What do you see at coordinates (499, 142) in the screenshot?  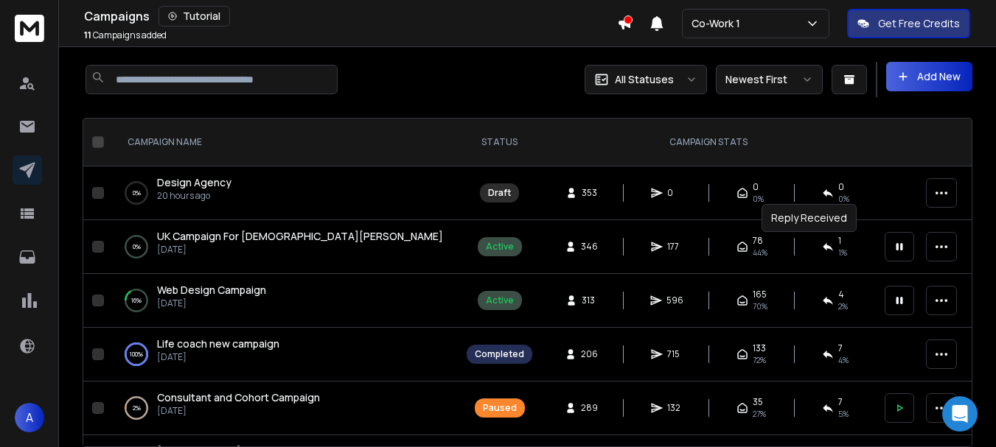 I see `th: STATUS` at bounding box center [499, 142].